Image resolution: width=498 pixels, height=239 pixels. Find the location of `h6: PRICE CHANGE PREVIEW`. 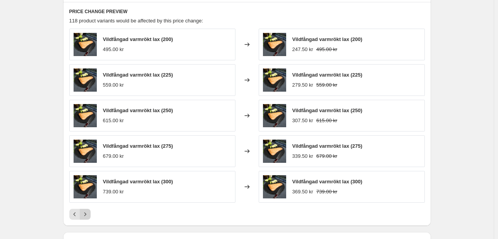

h6: PRICE CHANGE PREVIEW is located at coordinates (247, 12).